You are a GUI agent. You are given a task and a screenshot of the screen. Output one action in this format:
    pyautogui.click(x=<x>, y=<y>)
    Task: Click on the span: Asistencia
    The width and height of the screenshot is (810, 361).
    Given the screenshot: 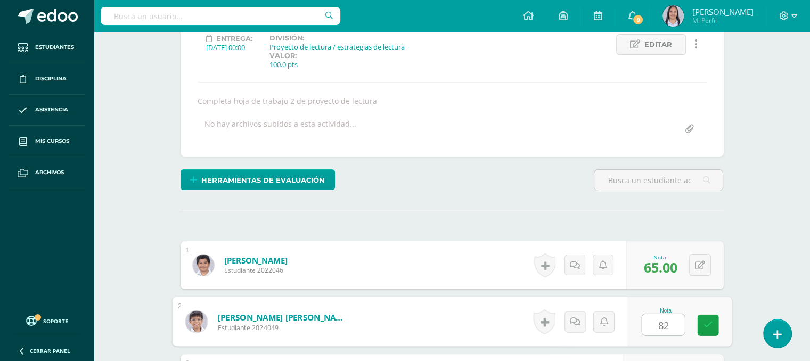 What is the action you would take?
    pyautogui.click(x=52, y=110)
    